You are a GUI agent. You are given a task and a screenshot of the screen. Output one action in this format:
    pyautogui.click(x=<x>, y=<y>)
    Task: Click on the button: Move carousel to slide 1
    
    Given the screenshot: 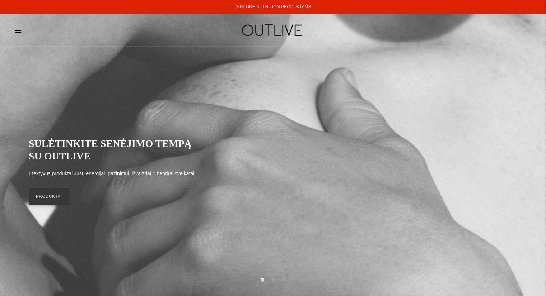 What is the action you would take?
    pyautogui.click(x=262, y=280)
    